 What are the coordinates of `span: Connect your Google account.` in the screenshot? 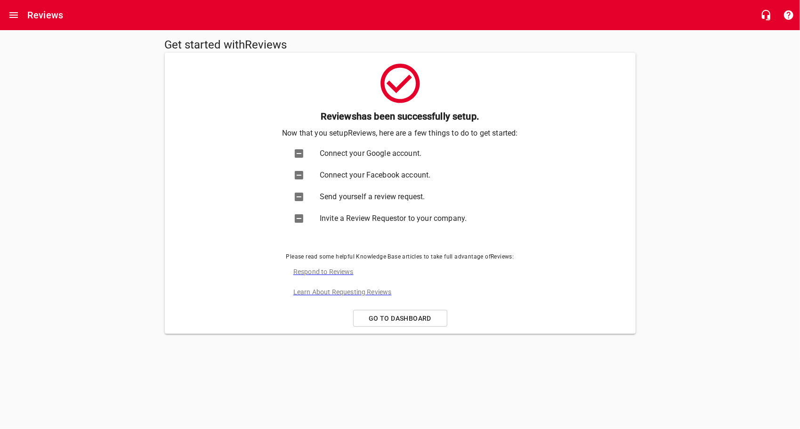 It's located at (409, 154).